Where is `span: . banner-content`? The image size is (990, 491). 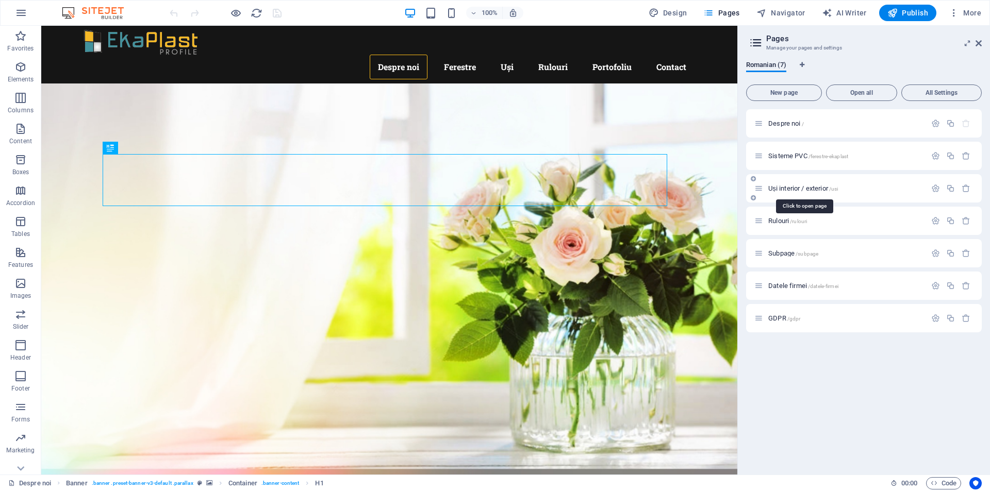 span: . banner-content is located at coordinates (280, 484).